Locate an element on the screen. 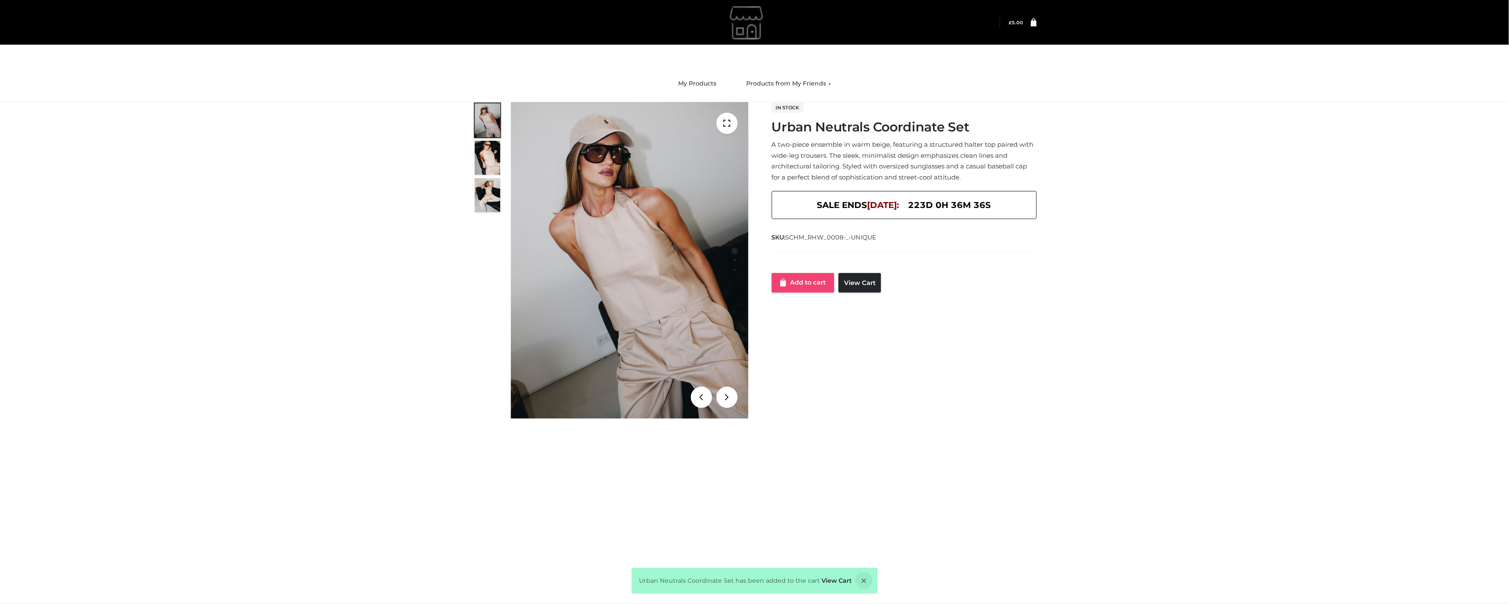 This screenshot has width=1509, height=604. span: In stock is located at coordinates (787, 108).